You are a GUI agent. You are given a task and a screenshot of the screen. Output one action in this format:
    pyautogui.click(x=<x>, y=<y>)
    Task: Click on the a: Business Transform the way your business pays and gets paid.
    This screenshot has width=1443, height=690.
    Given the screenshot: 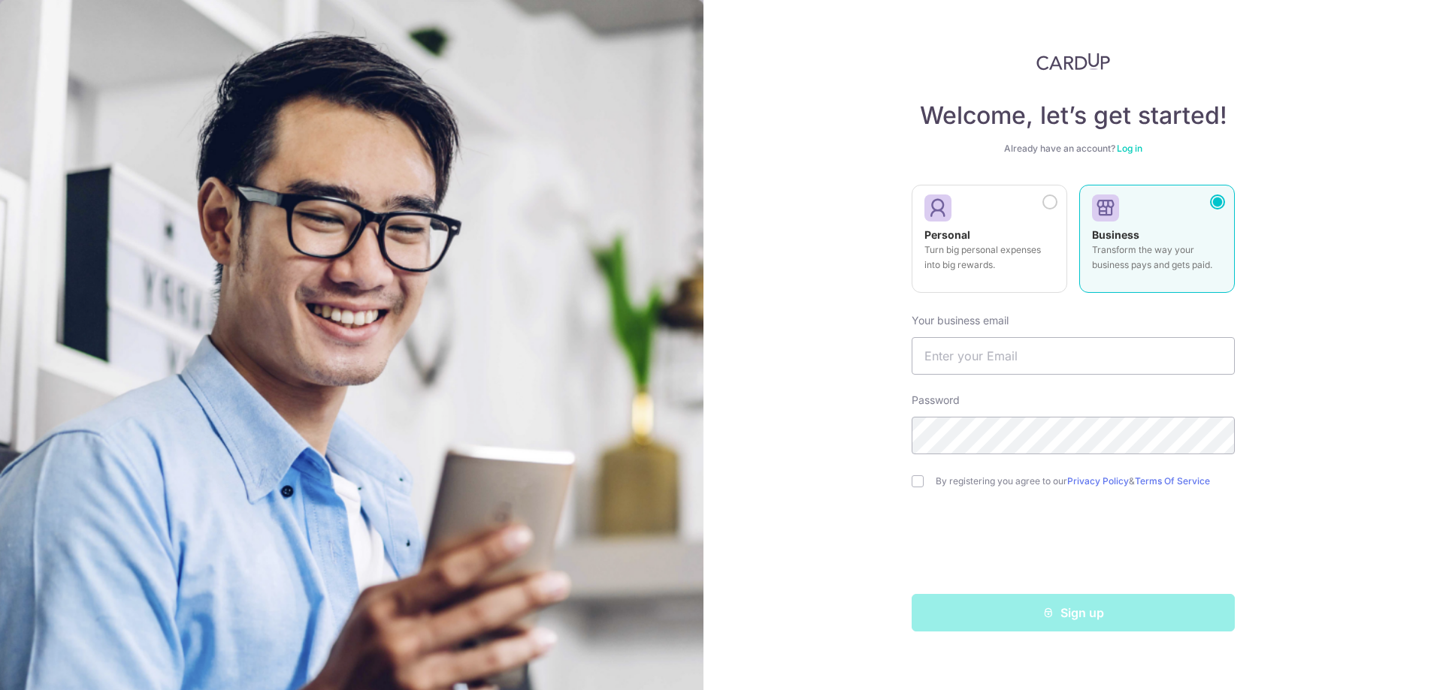 What is the action you would take?
    pyautogui.click(x=1156, y=243)
    